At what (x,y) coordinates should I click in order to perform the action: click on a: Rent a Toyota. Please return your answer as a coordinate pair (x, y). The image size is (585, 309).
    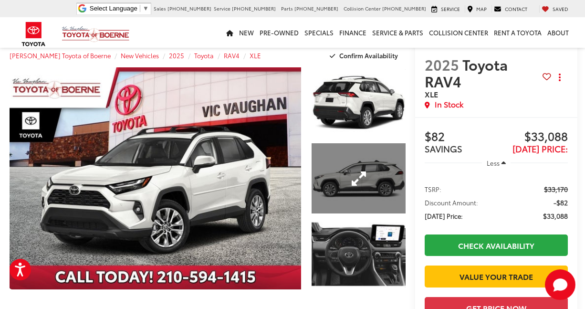
    Looking at the image, I should click on (518, 32).